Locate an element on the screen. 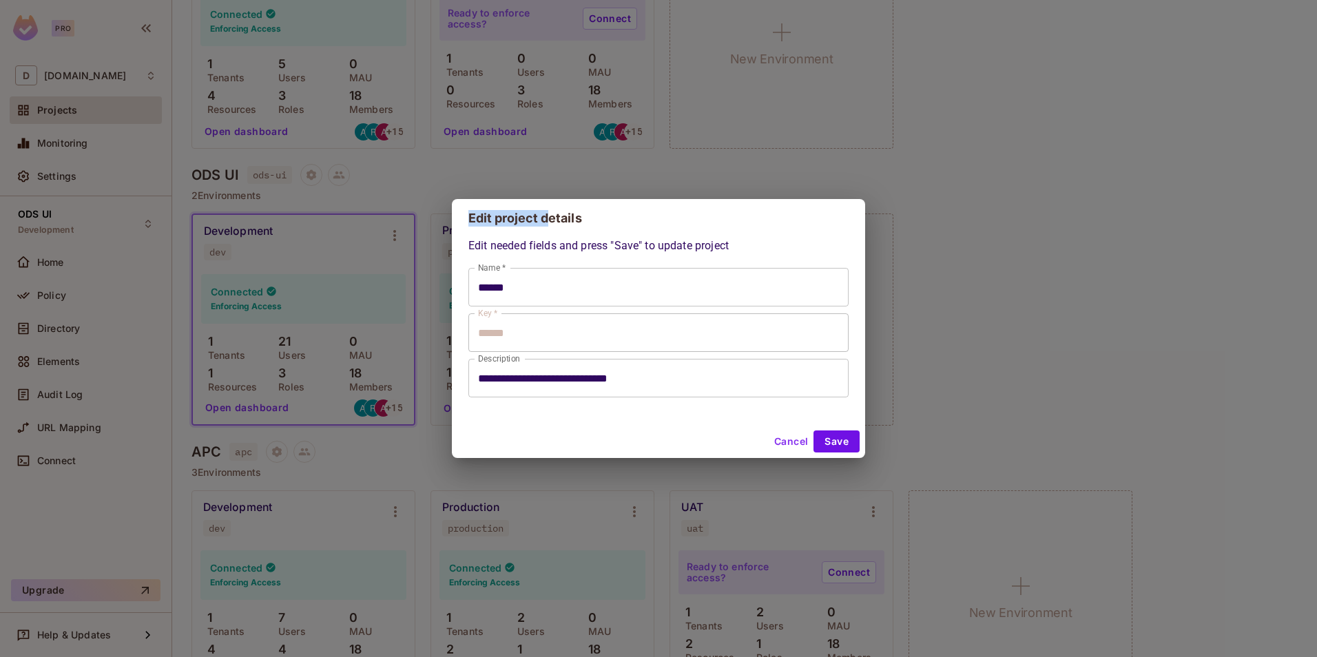  button: Save is located at coordinates (836, 441).